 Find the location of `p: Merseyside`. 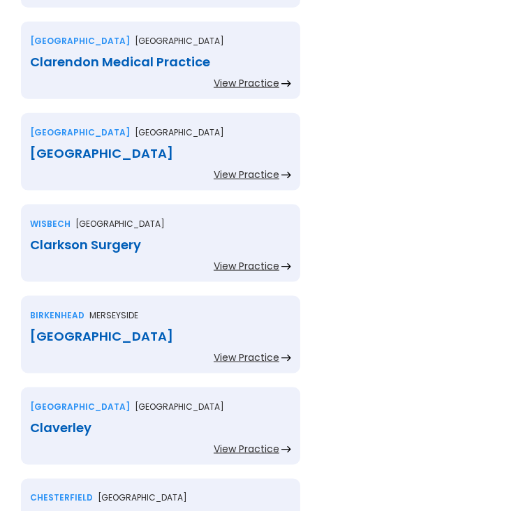

p: Merseyside is located at coordinates (114, 316).